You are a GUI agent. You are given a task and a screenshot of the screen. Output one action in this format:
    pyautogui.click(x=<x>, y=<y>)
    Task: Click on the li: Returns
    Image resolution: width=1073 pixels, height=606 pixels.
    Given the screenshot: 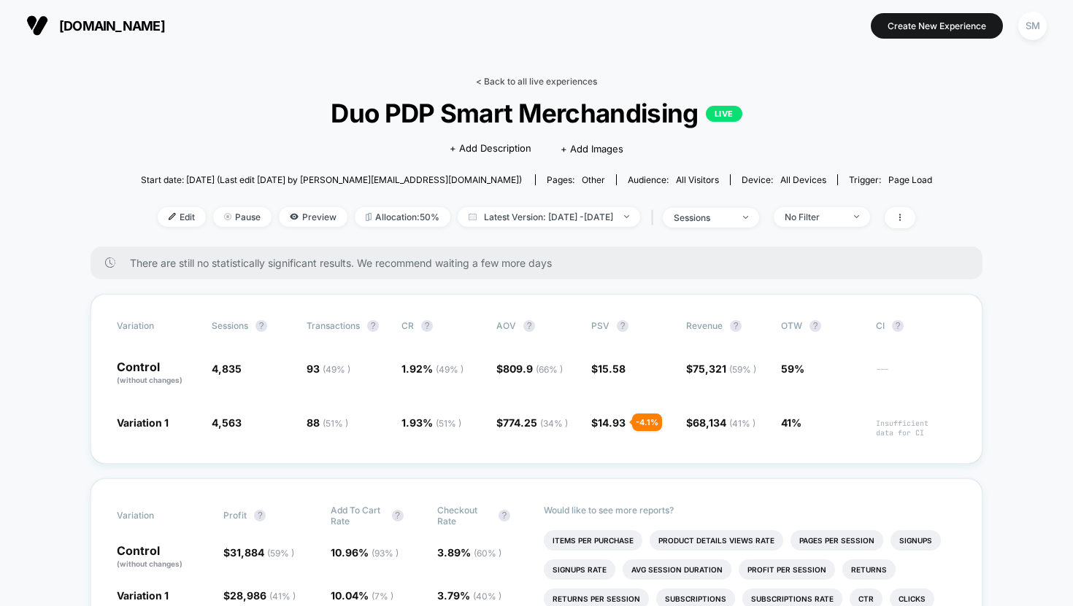 What is the action you would take?
    pyautogui.click(x=868, y=570)
    